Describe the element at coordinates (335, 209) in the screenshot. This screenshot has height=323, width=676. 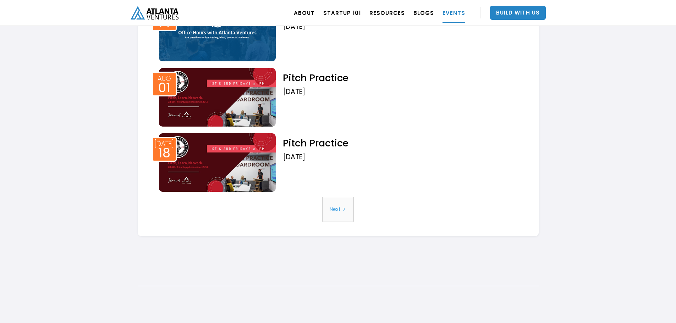
I see `div: Next` at that location.